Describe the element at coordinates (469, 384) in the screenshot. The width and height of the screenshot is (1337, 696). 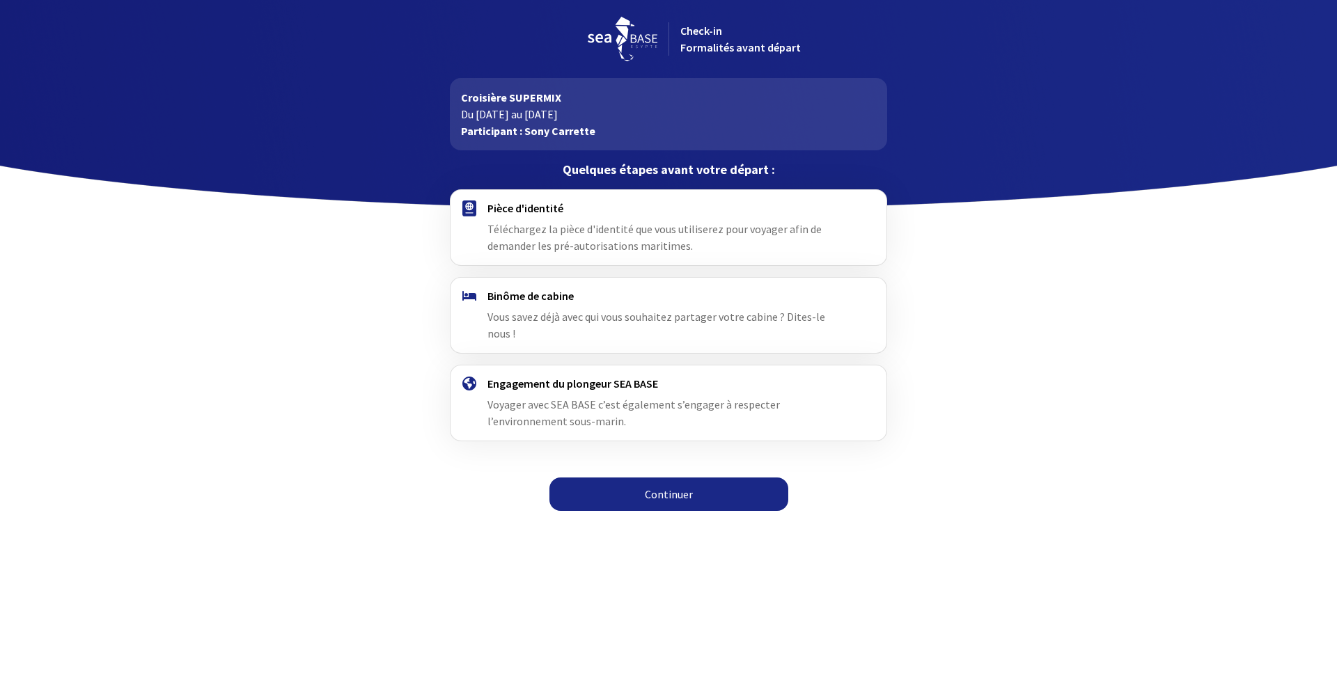
I see `img: engagement.svg` at that location.